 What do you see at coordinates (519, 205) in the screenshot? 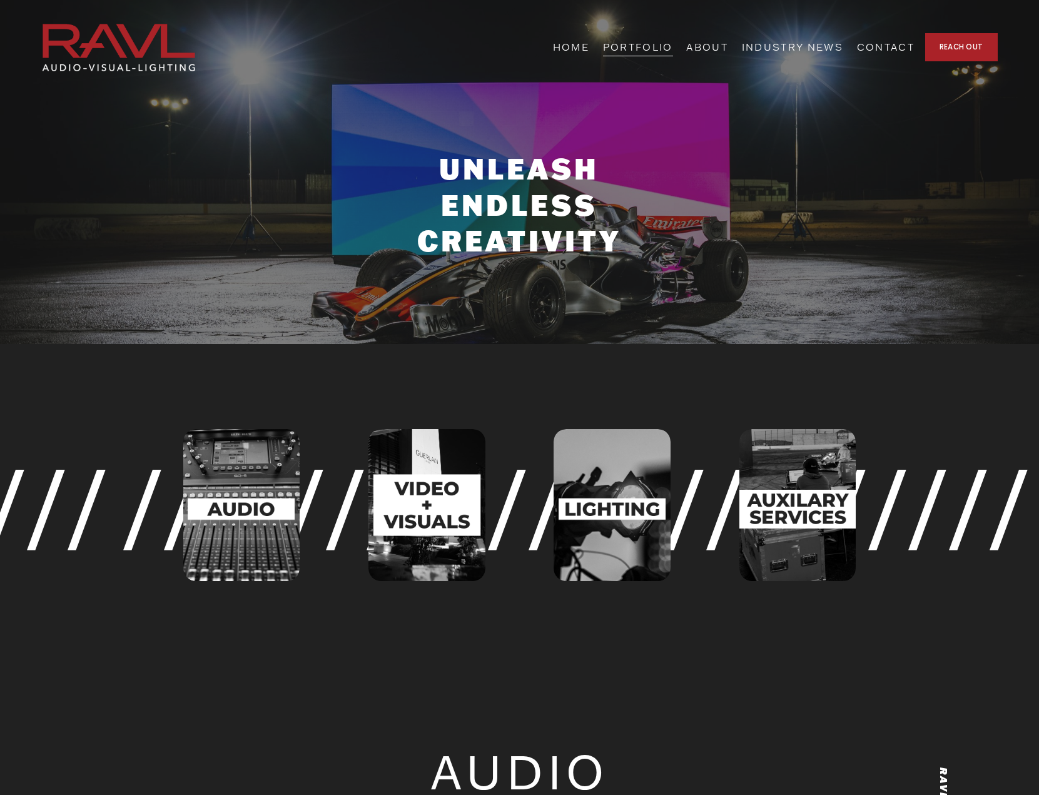
I see `strong: UNLEASH ENDLESS CREATIVITY` at bounding box center [519, 205].